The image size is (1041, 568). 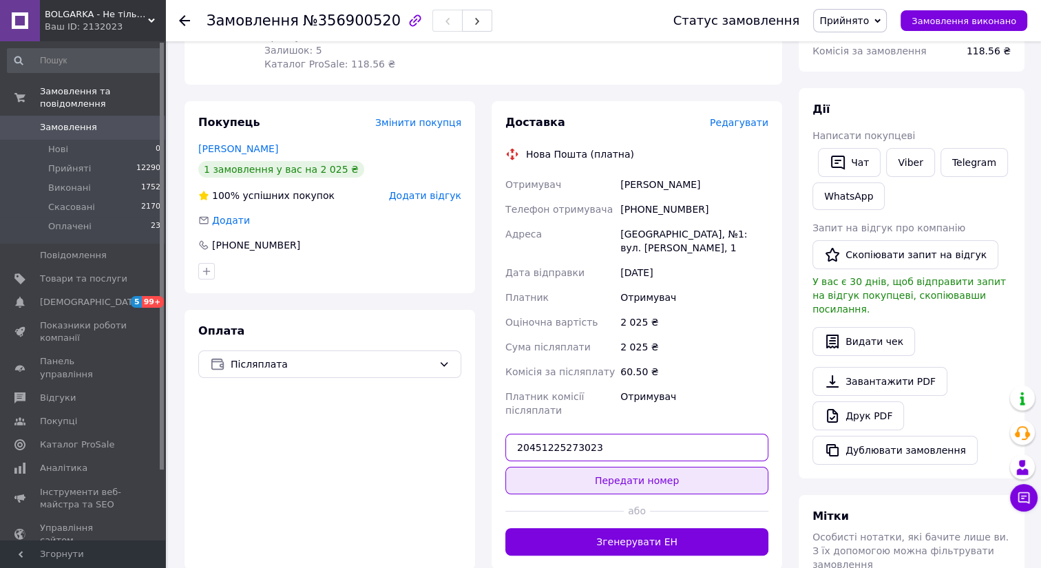 I want to click on span: Відгуки, so click(x=58, y=398).